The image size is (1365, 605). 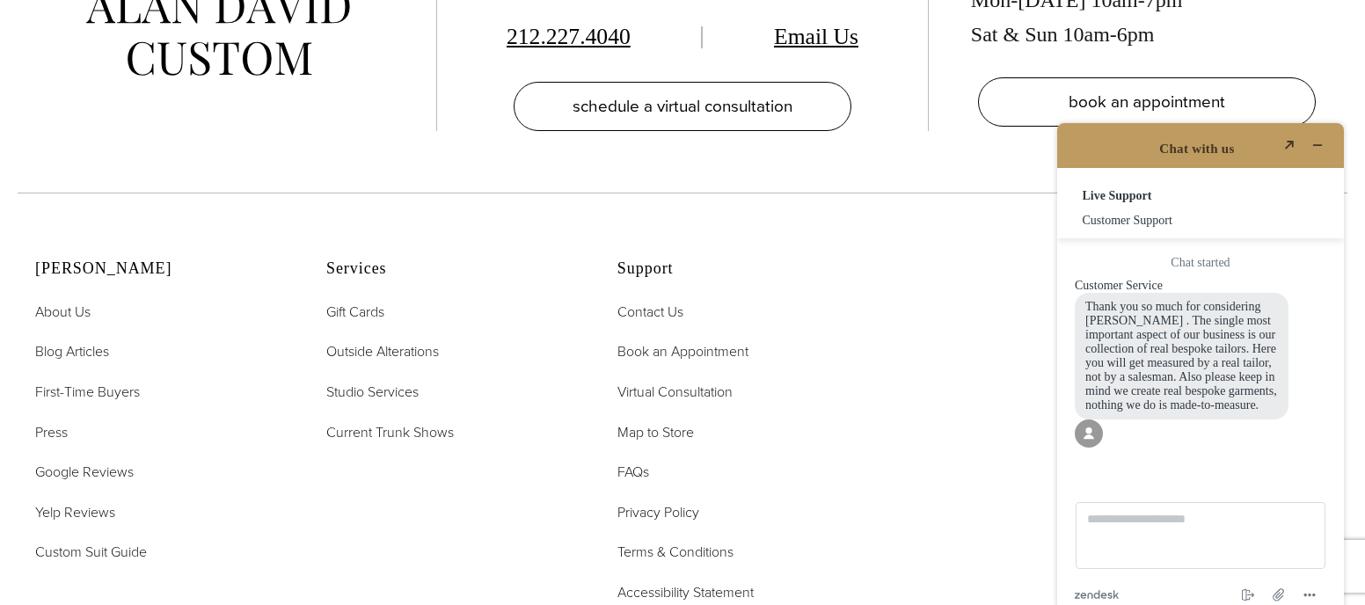 I want to click on a: Virtual Consultation, so click(x=675, y=392).